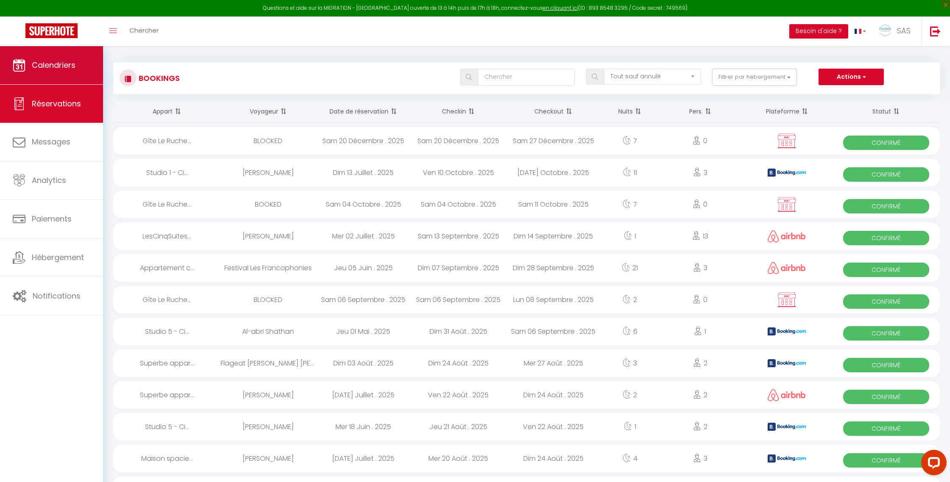 The image size is (950, 482). Describe the element at coordinates (886, 111) in the screenshot. I see `th: Sort by status` at that location.